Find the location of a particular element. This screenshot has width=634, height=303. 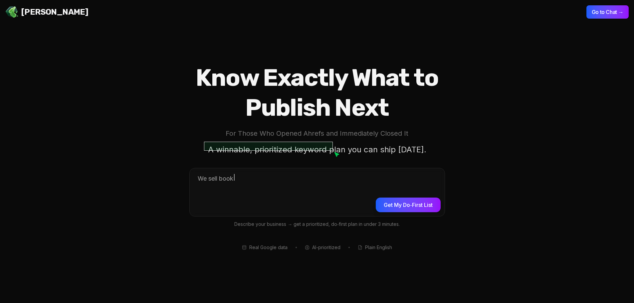

span: AI-prioritized is located at coordinates (326, 248).